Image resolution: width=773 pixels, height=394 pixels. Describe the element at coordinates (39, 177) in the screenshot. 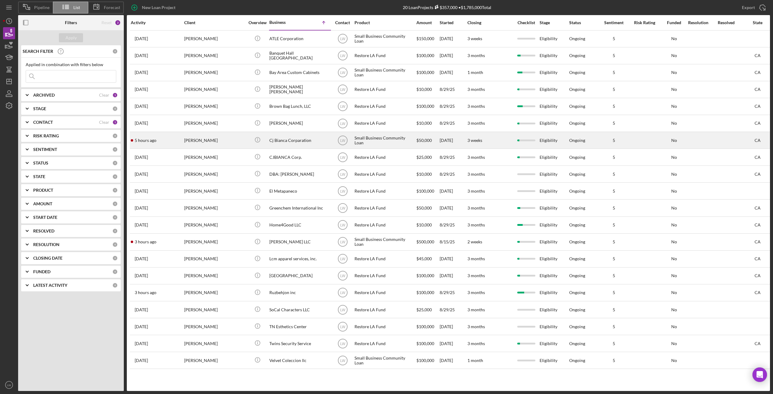

I see `b: STATE` at that location.